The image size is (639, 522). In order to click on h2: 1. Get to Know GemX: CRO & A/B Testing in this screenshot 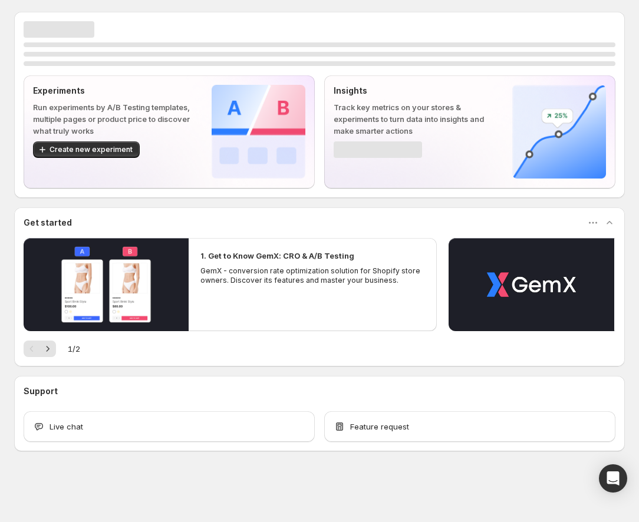, I will do `click(277, 256)`.